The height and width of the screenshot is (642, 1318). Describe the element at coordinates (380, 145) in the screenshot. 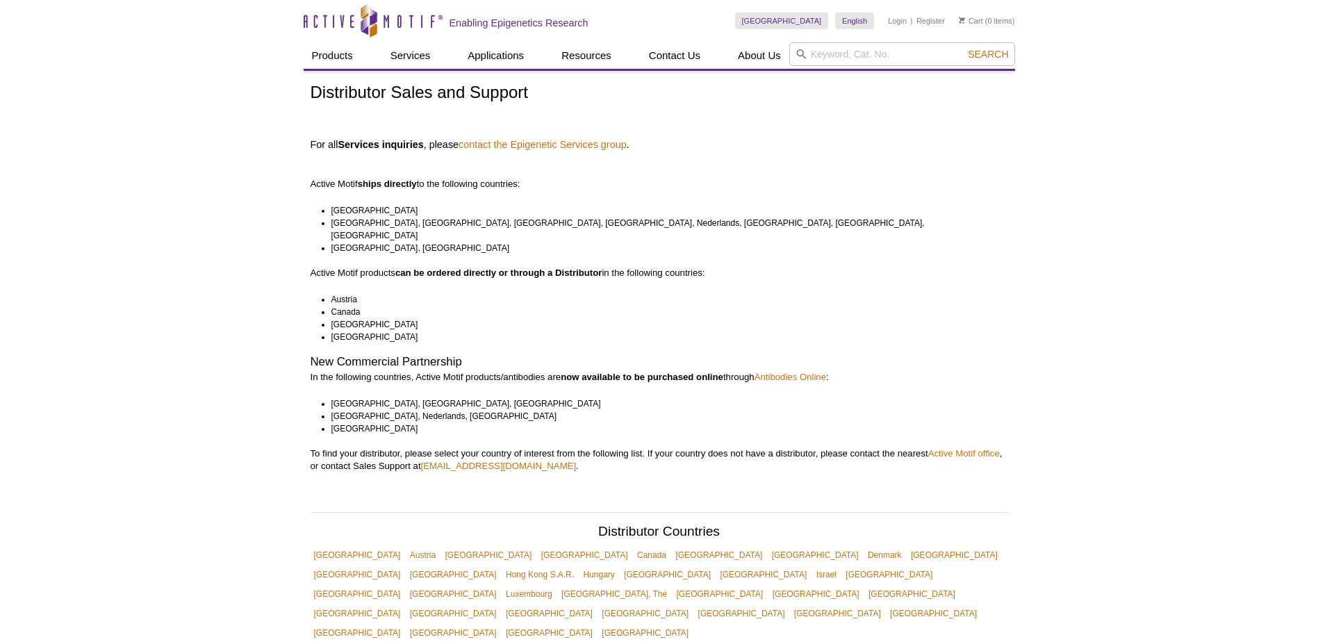

I see `strong: Services inquiries` at that location.